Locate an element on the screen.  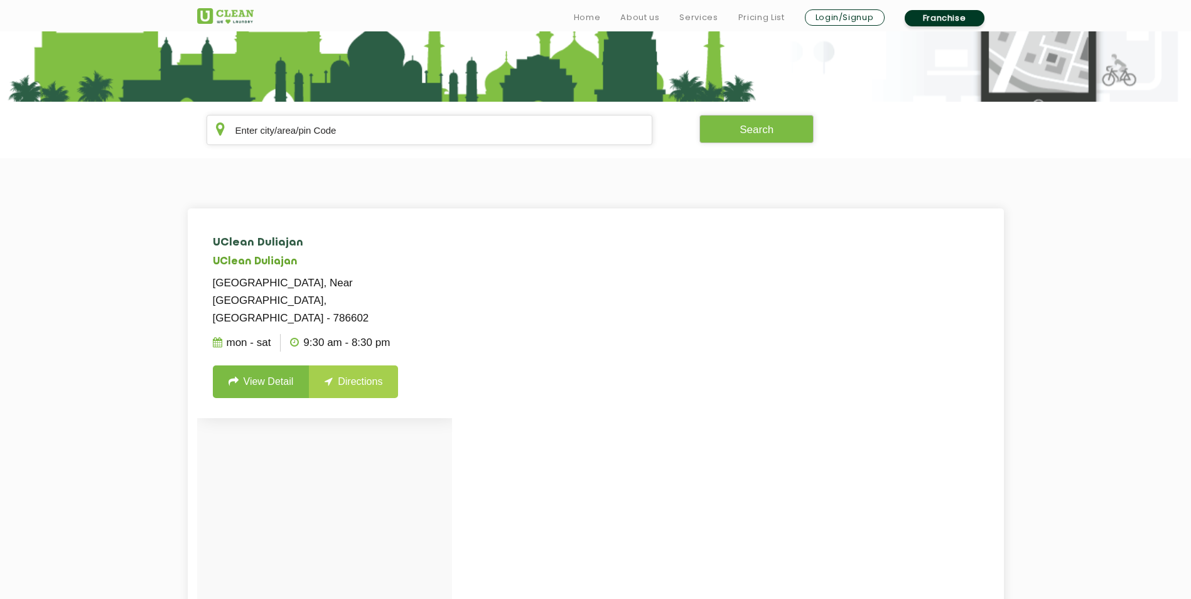
a: Services is located at coordinates (698, 18).